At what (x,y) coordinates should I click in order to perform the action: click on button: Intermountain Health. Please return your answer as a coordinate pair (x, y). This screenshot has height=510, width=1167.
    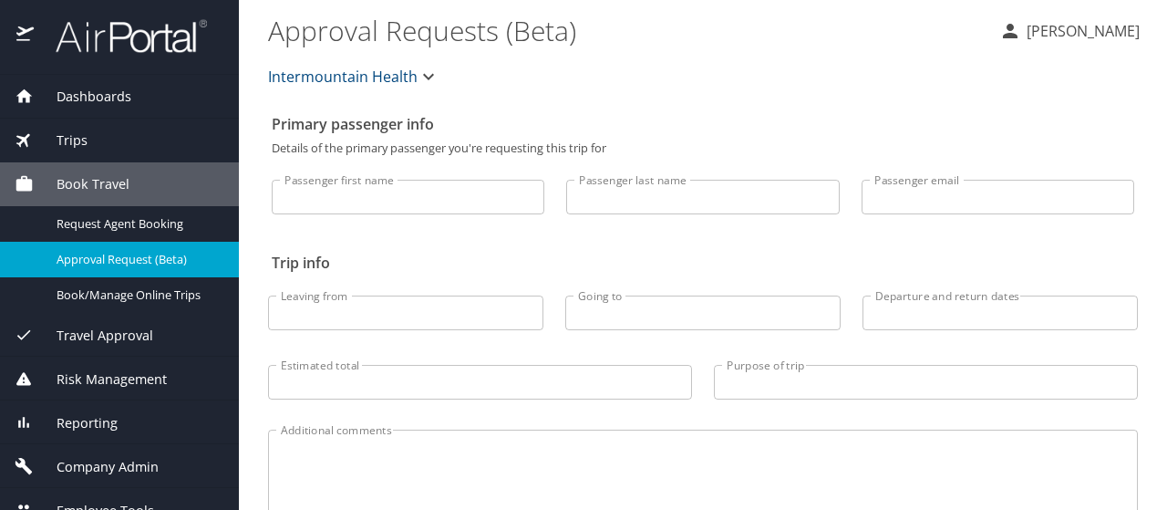
    Looking at the image, I should click on (354, 77).